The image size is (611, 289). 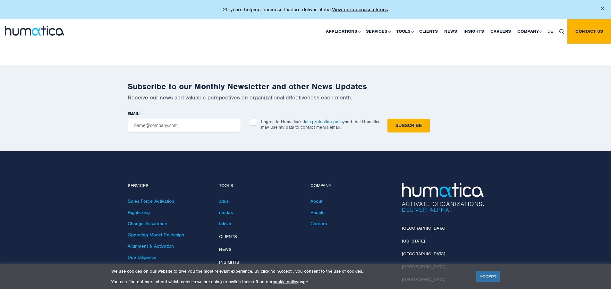 I want to click on a: Due Diligence, so click(x=142, y=257).